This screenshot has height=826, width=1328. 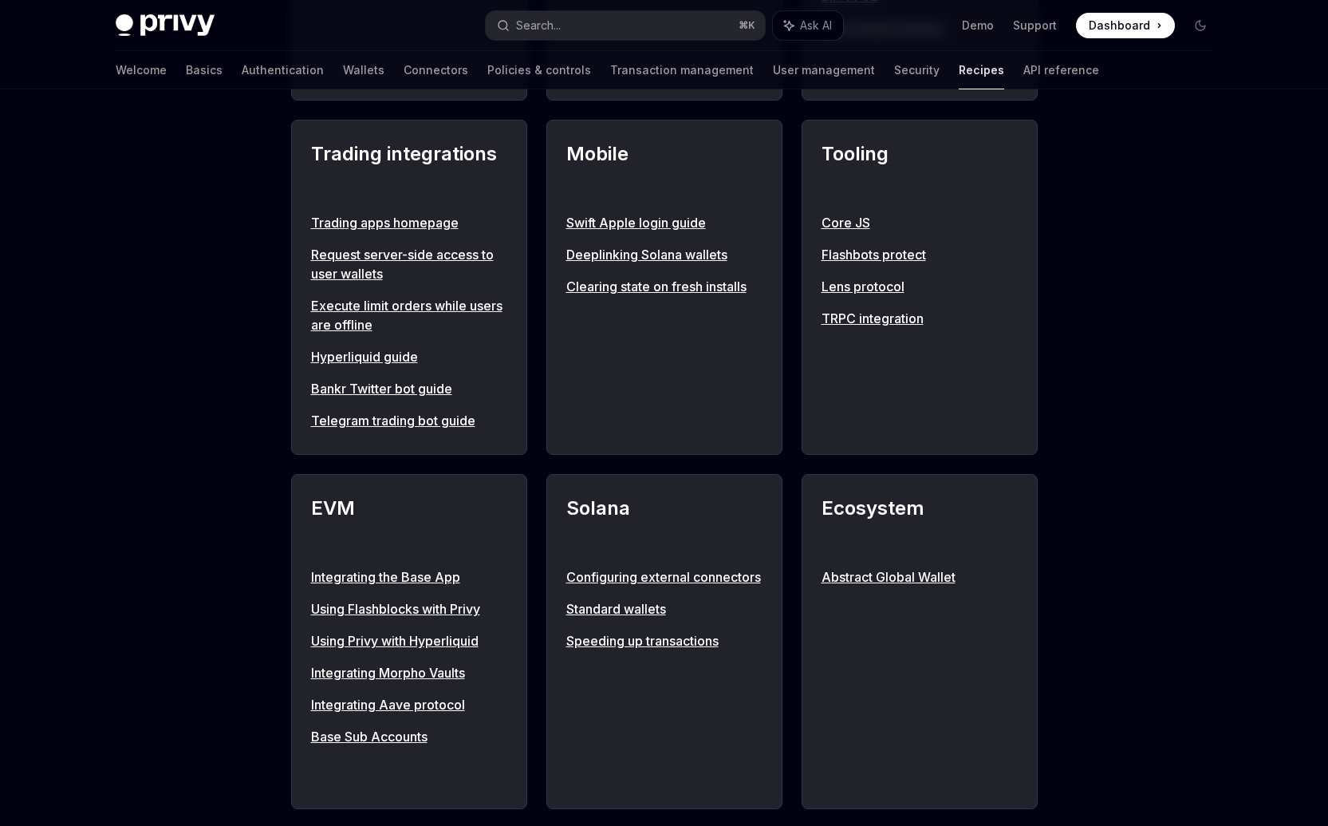 I want to click on a: API reference, so click(x=1061, y=70).